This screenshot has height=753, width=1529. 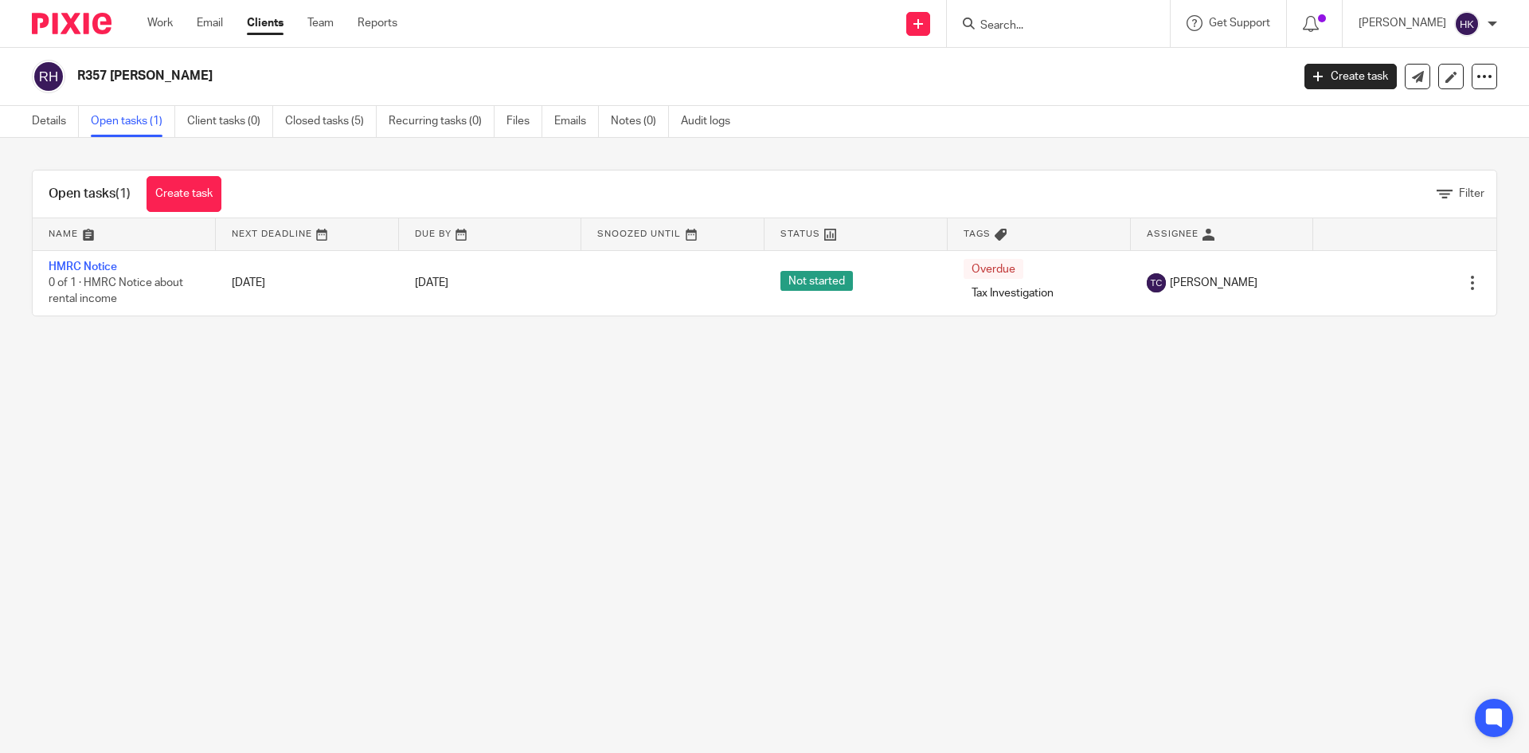 What do you see at coordinates (378, 23) in the screenshot?
I see `a: Reports` at bounding box center [378, 23].